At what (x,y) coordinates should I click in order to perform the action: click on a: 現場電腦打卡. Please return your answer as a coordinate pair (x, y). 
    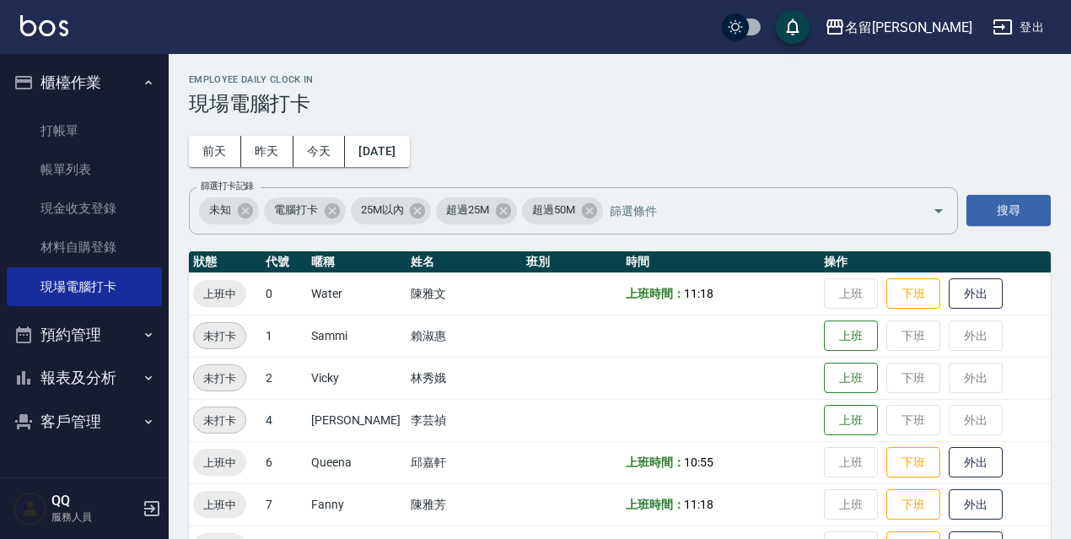
    Looking at the image, I should click on (84, 287).